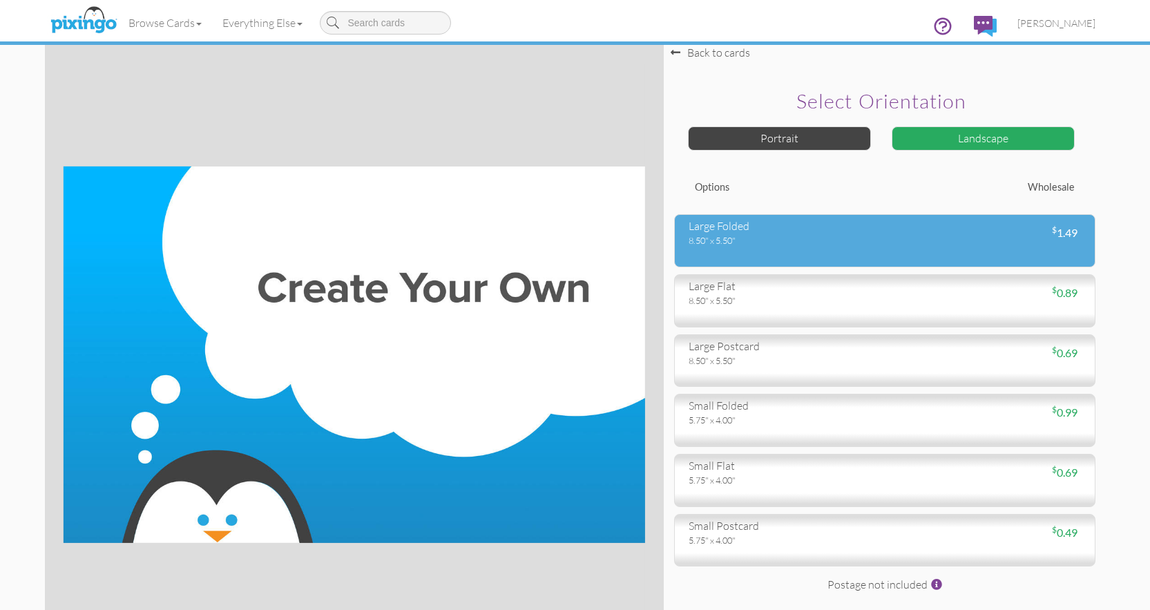 The width and height of the screenshot is (1150, 610). Describe the element at coordinates (84, 21) in the screenshot. I see `img: pixingo logo` at that location.